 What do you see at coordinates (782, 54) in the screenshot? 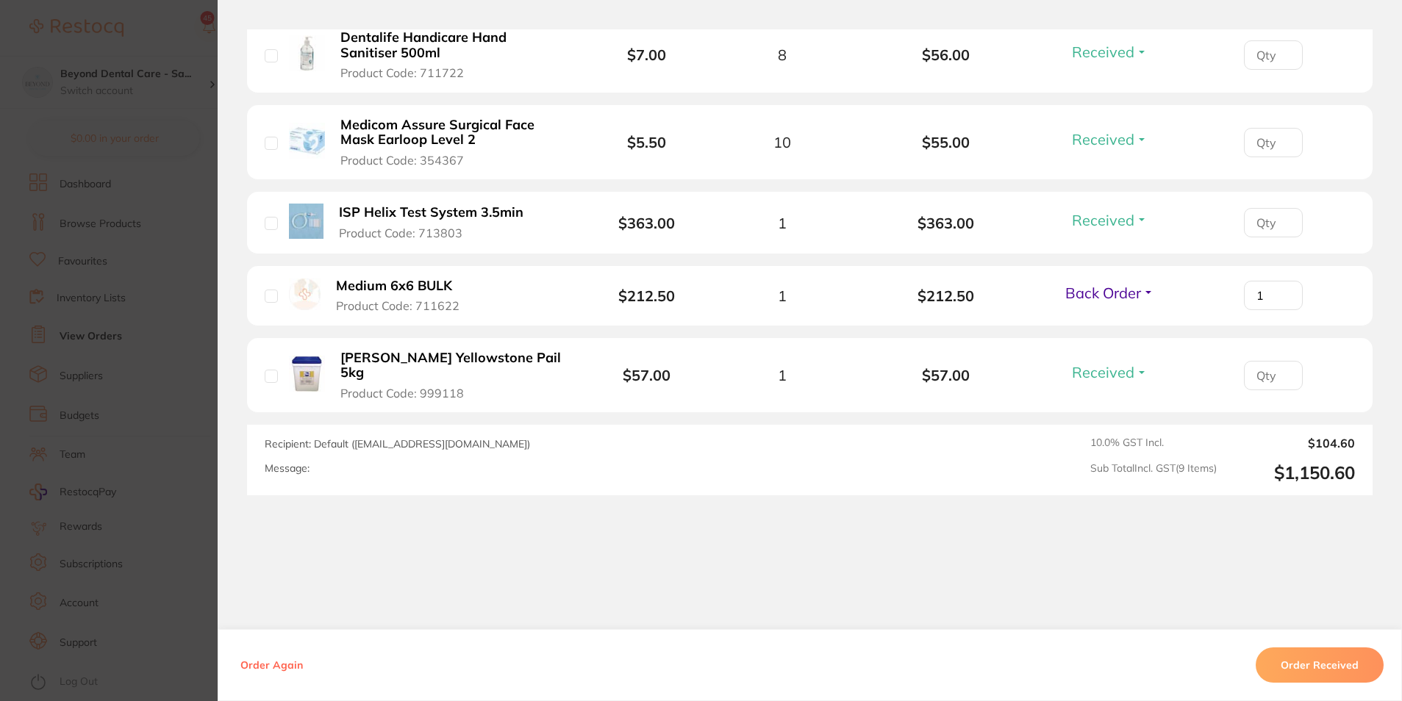
I see `span: 8` at bounding box center [782, 54].